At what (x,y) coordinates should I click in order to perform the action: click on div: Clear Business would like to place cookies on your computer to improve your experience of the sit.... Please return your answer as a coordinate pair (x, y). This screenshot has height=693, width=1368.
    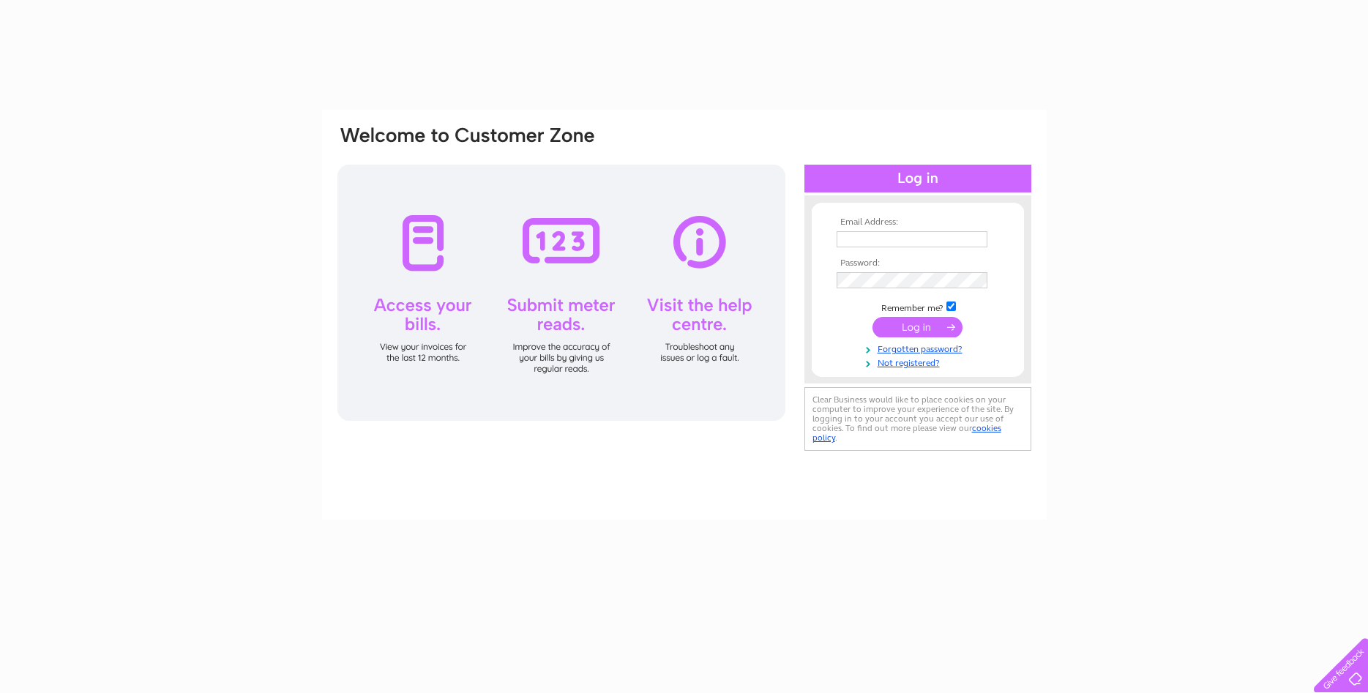
    Looking at the image, I should click on (918, 419).